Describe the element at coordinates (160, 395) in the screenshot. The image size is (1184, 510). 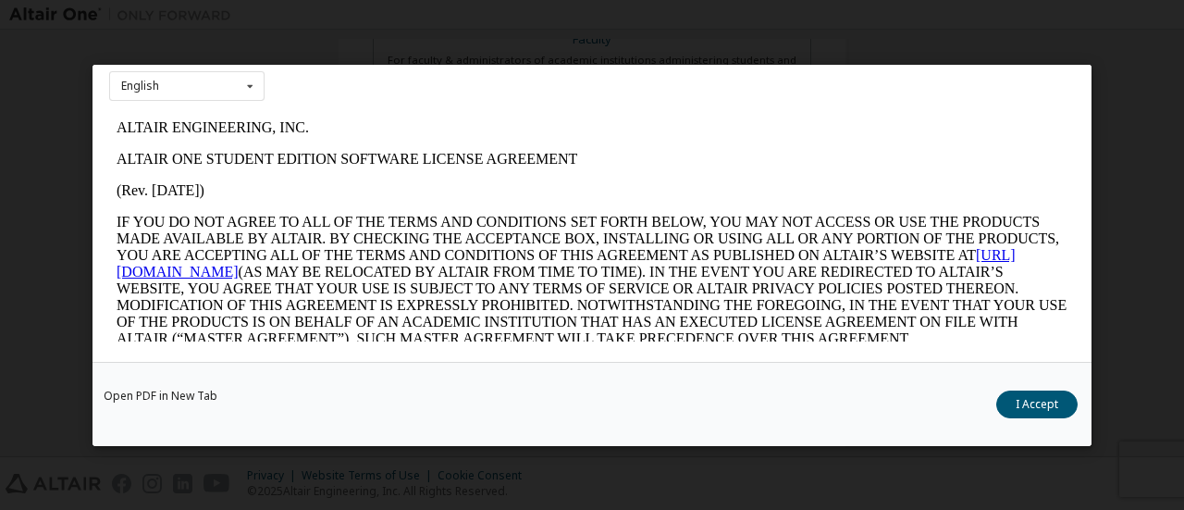
I see `a: Open PDF in New Tab` at that location.